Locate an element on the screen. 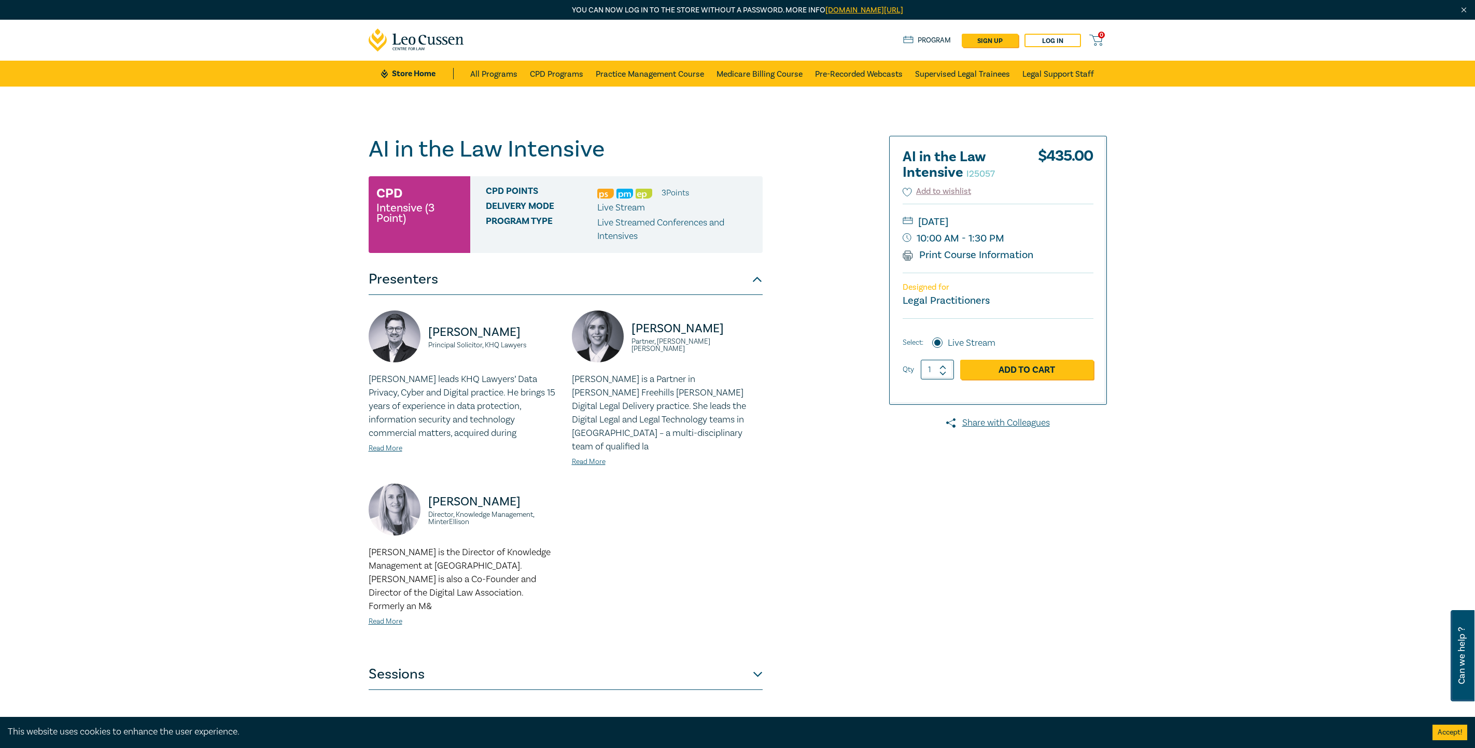 Image resolution: width=1475 pixels, height=748 pixels. span: CPD Points is located at coordinates (541, 193).